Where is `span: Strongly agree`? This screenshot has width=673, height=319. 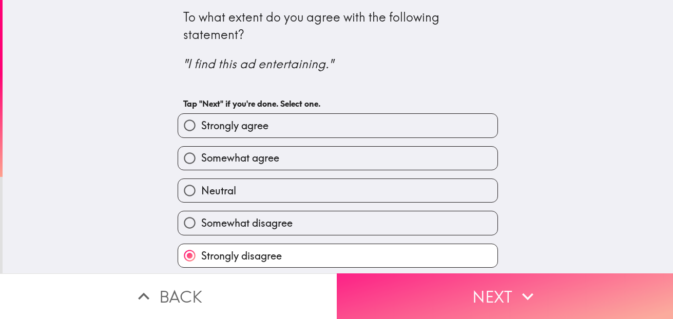 span: Strongly agree is located at coordinates (235, 126).